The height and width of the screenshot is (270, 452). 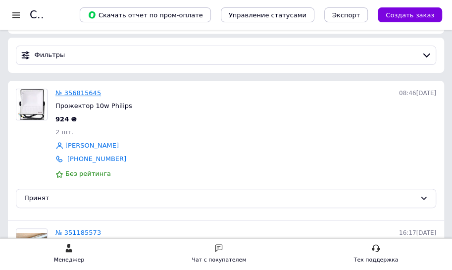 I want to click on h1: Список заказов, so click(x=72, y=15).